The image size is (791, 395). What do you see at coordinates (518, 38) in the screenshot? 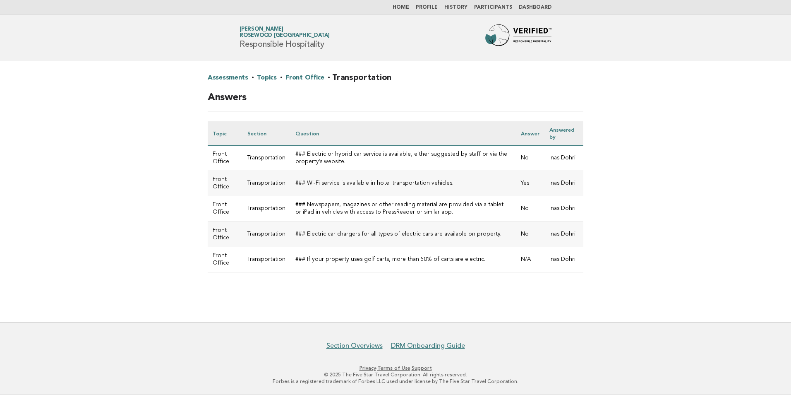
I see `img: Forbes Travel Guide` at bounding box center [518, 38].